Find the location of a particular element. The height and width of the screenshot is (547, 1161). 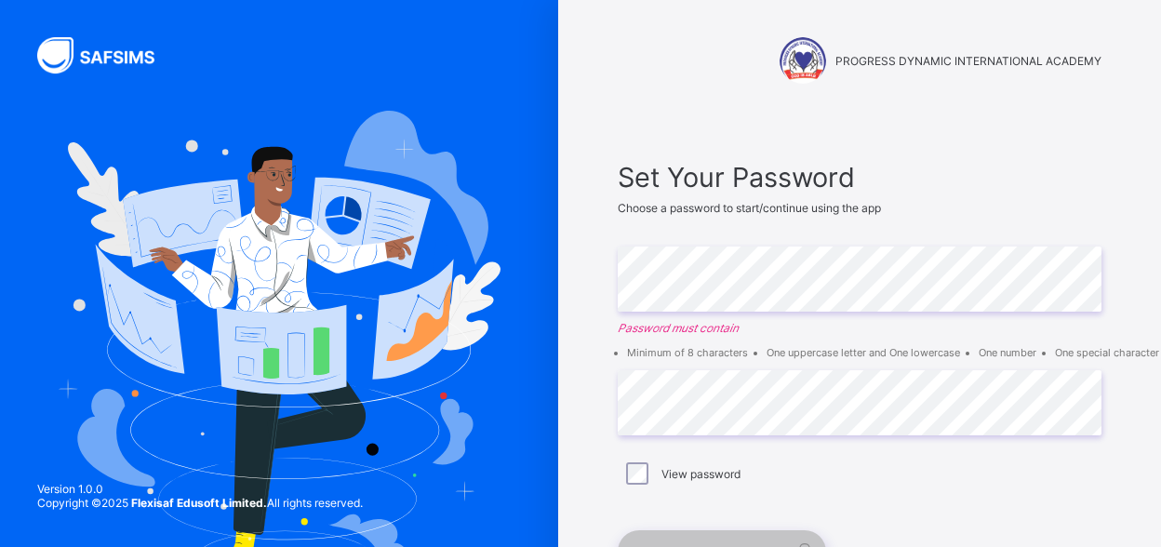

li: One special character is located at coordinates (1107, 353).